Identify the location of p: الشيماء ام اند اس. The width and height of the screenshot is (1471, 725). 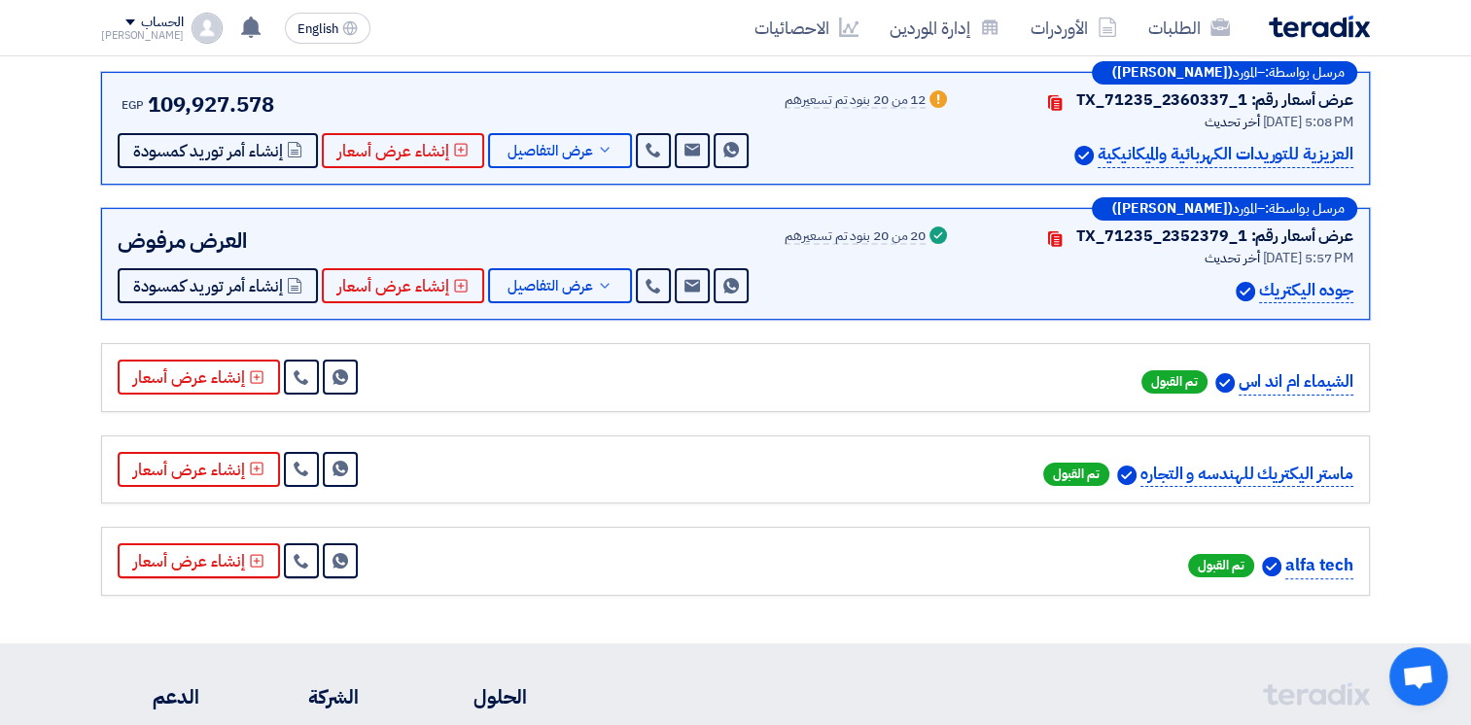
(1296, 382).